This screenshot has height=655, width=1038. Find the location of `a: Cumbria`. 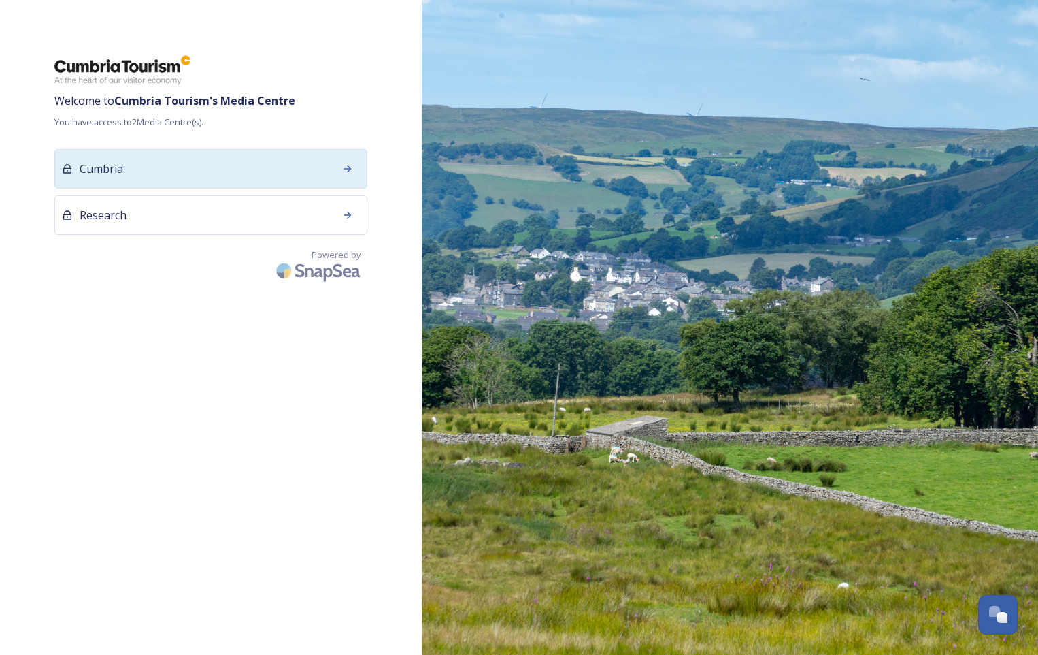

a: Cumbria is located at coordinates (211, 172).